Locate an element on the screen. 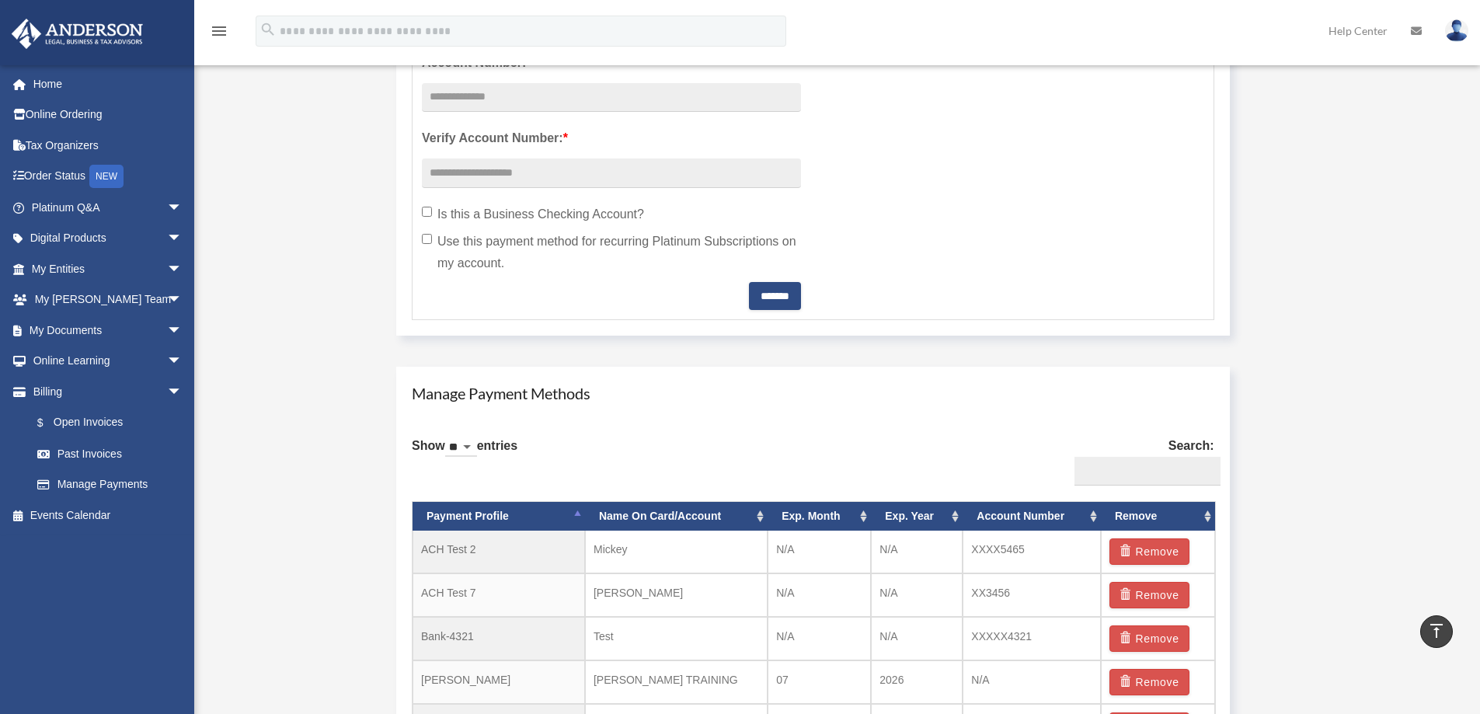 Image resolution: width=1480 pixels, height=714 pixels. a: Manage Payments is located at coordinates (110, 485).